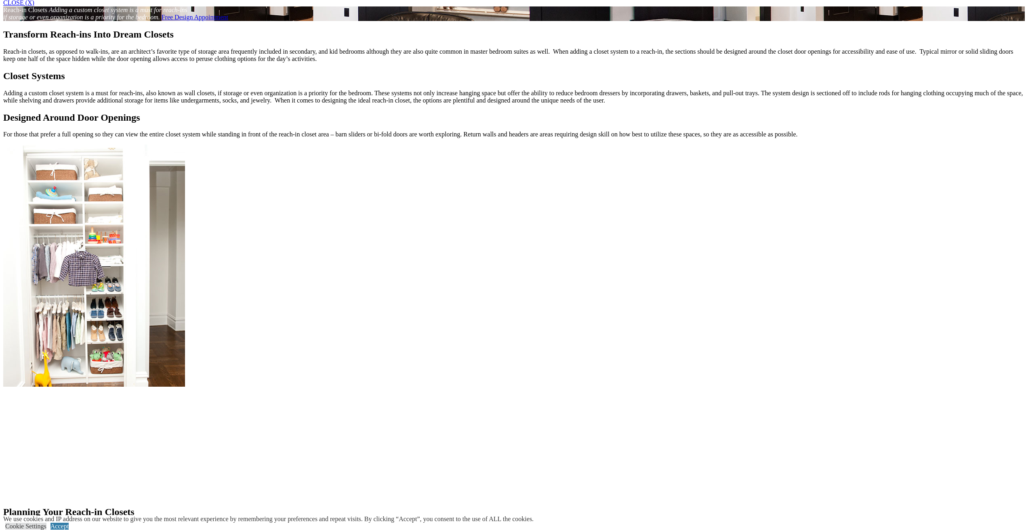 Image resolution: width=1028 pixels, height=530 pixels. Describe the element at coordinates (195, 17) in the screenshot. I see `a: Free Design Appointment` at that location.